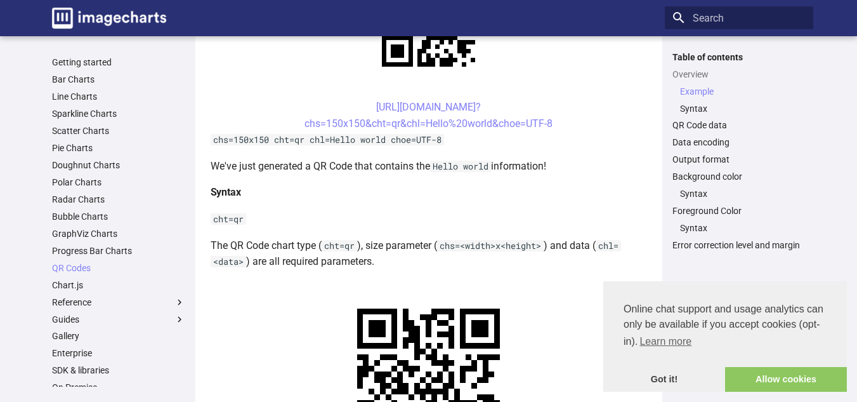 Image resolution: width=857 pixels, height=402 pixels. What do you see at coordinates (119, 96) in the screenshot?
I see `a: Line Charts` at bounding box center [119, 96].